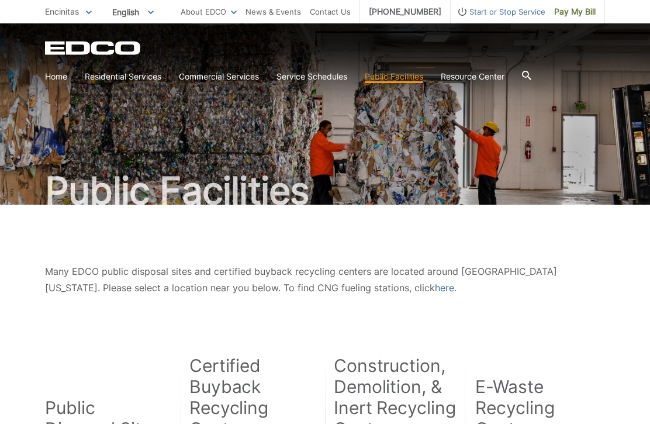 The width and height of the screenshot is (650, 424). What do you see at coordinates (62, 11) in the screenshot?
I see `span: Encinitas` at bounding box center [62, 11].